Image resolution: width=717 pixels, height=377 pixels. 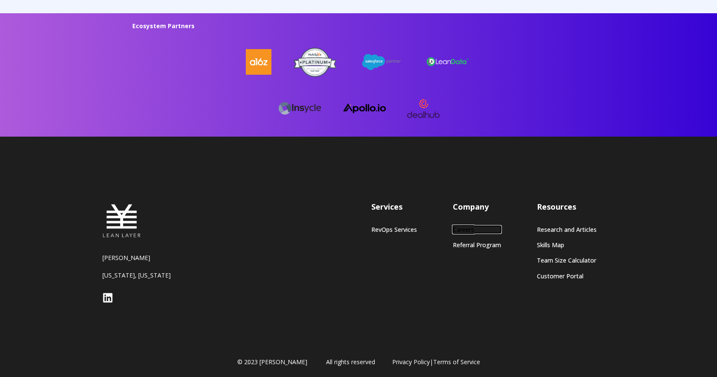 I want to click on h3: Services, so click(x=394, y=206).